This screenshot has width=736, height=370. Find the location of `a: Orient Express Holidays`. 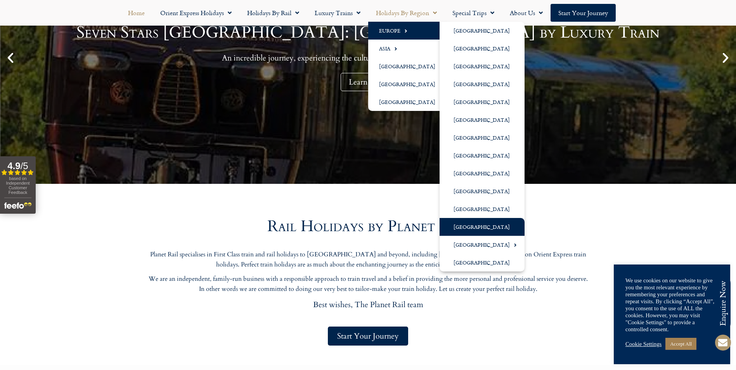

a: Orient Express Holidays is located at coordinates (196, 13).